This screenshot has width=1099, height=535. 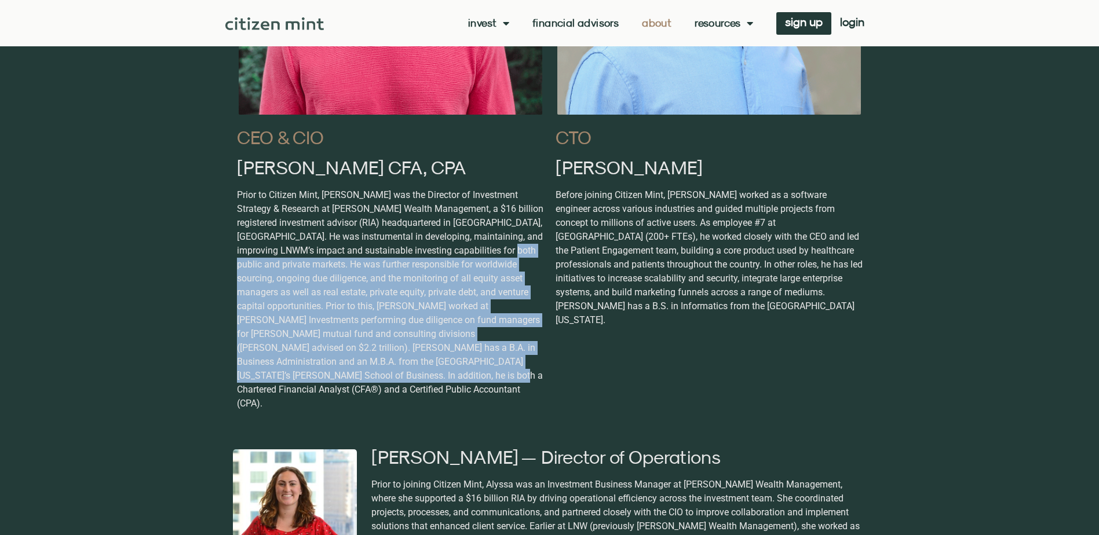 What do you see at coordinates (852, 23) in the screenshot?
I see `a: login` at bounding box center [852, 23].